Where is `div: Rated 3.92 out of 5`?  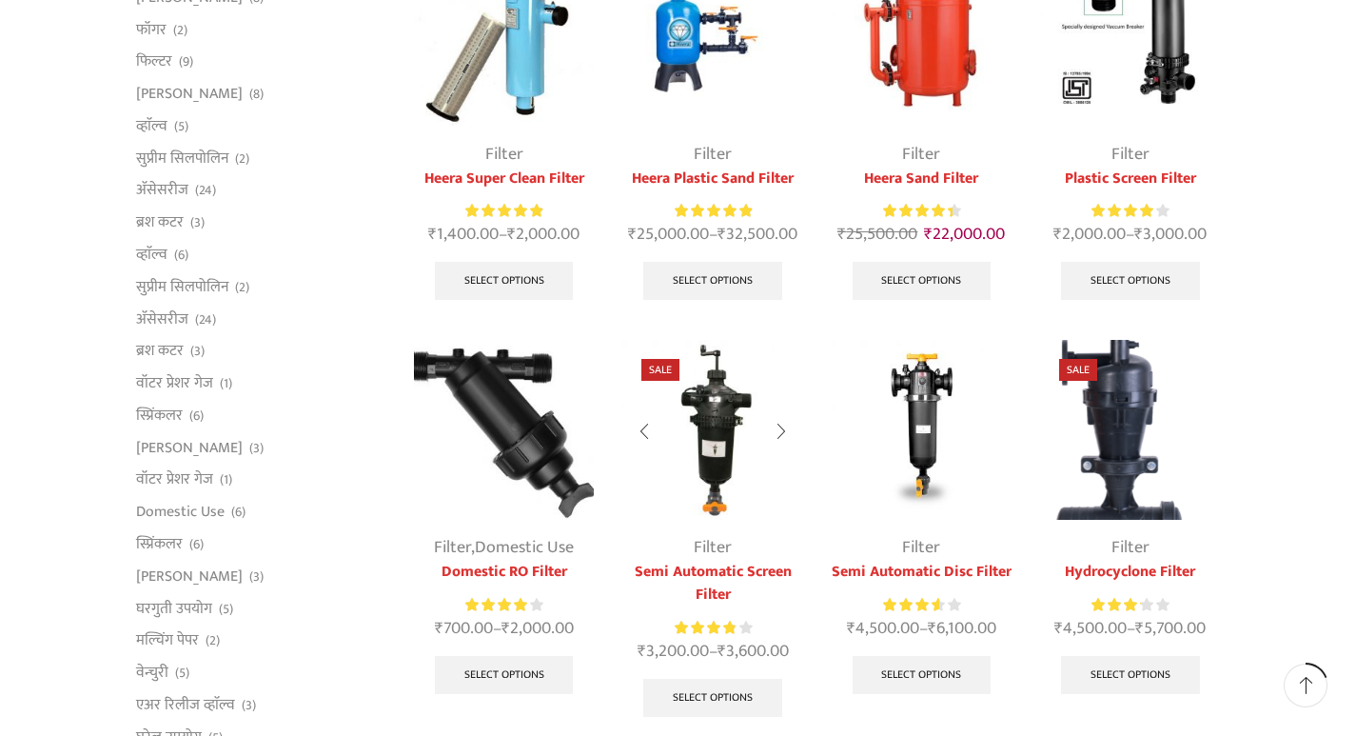
div: Rated 3.92 out of 5 is located at coordinates (713, 627).